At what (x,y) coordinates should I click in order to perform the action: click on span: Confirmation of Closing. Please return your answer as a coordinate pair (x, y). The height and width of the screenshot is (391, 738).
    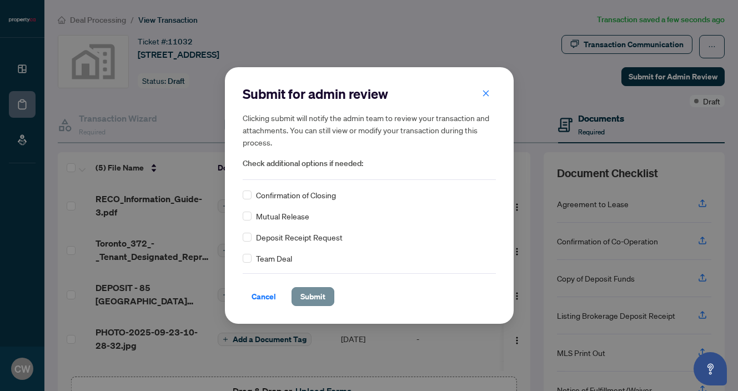
    Looking at the image, I should click on (296, 195).